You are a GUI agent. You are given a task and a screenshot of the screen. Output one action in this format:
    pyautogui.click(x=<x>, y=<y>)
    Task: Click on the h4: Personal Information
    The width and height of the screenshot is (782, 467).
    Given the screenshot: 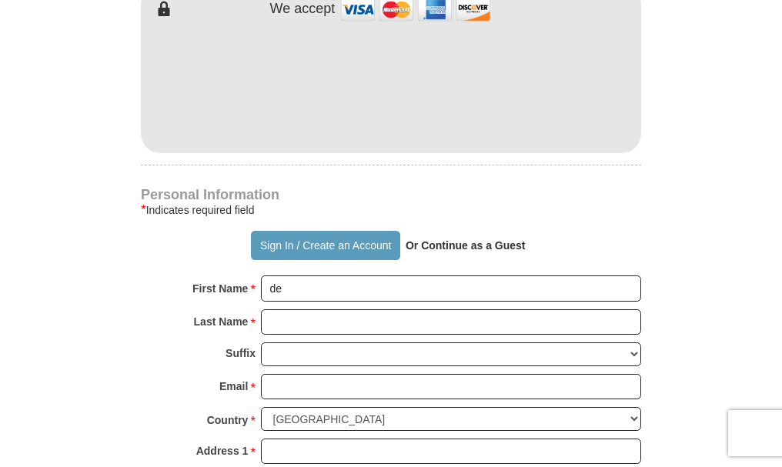 What is the action you would take?
    pyautogui.click(x=391, y=195)
    